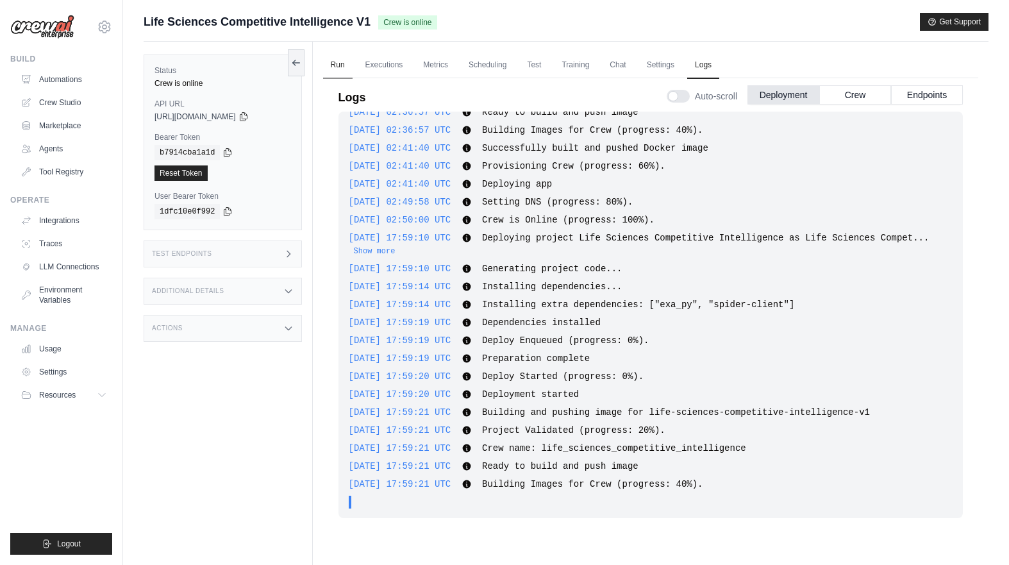 This screenshot has height=565, width=1009. Describe the element at coordinates (563, 376) in the screenshot. I see `span: Deploy Started (progress: 0%).` at that location.